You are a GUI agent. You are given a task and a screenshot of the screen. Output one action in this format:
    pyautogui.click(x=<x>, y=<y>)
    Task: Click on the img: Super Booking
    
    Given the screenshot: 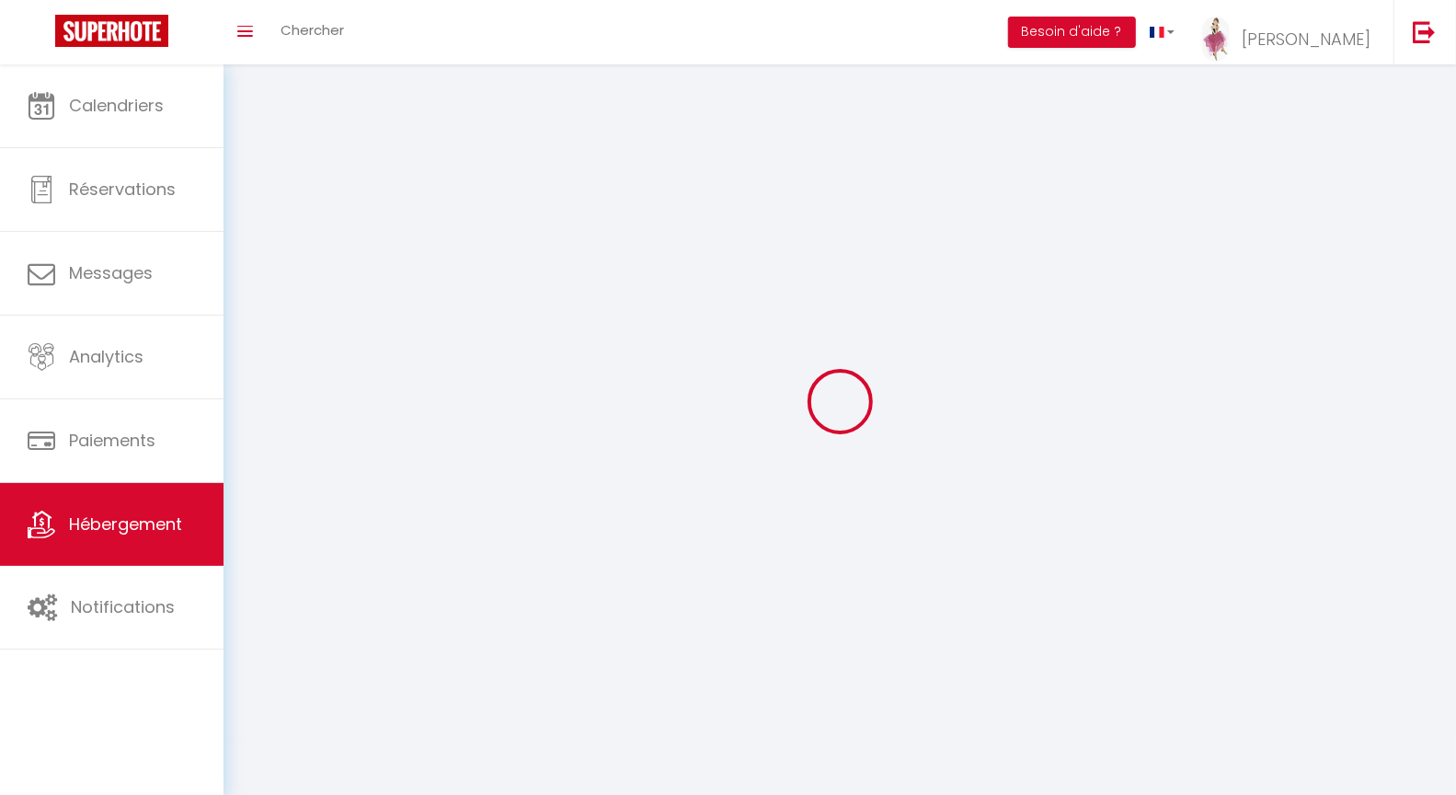 What is the action you would take?
    pyautogui.click(x=111, y=30)
    